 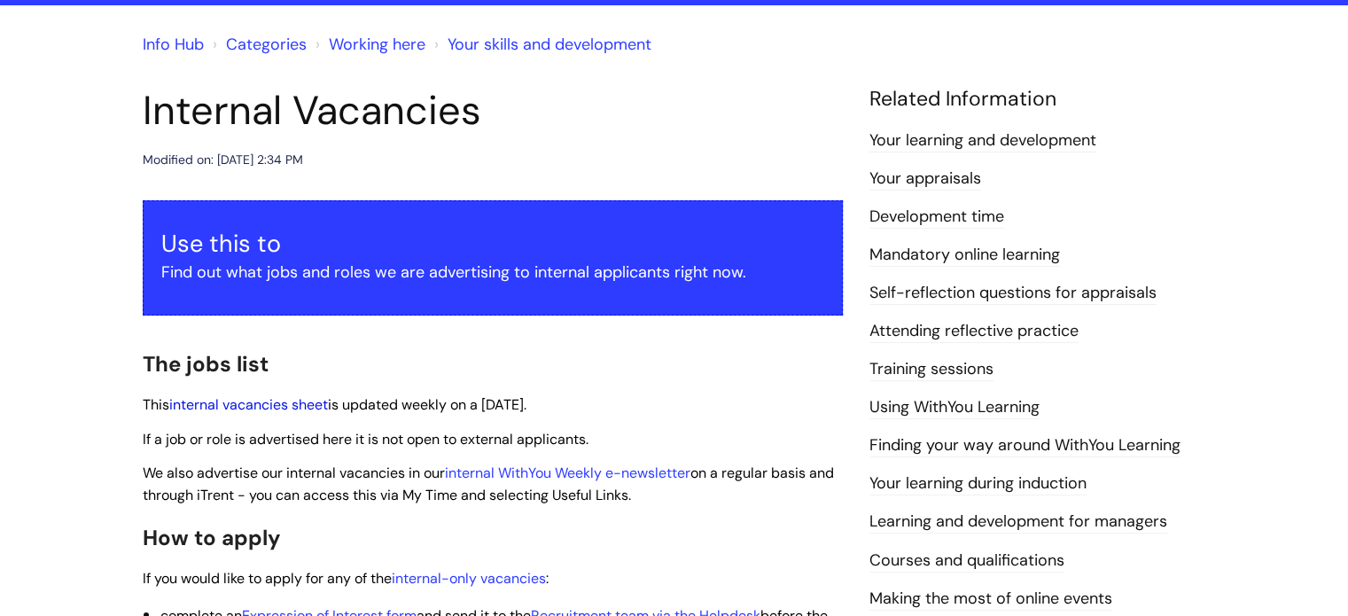 What do you see at coordinates (1038, 99) in the screenshot?
I see `h4: Related Information` at bounding box center [1038, 99].